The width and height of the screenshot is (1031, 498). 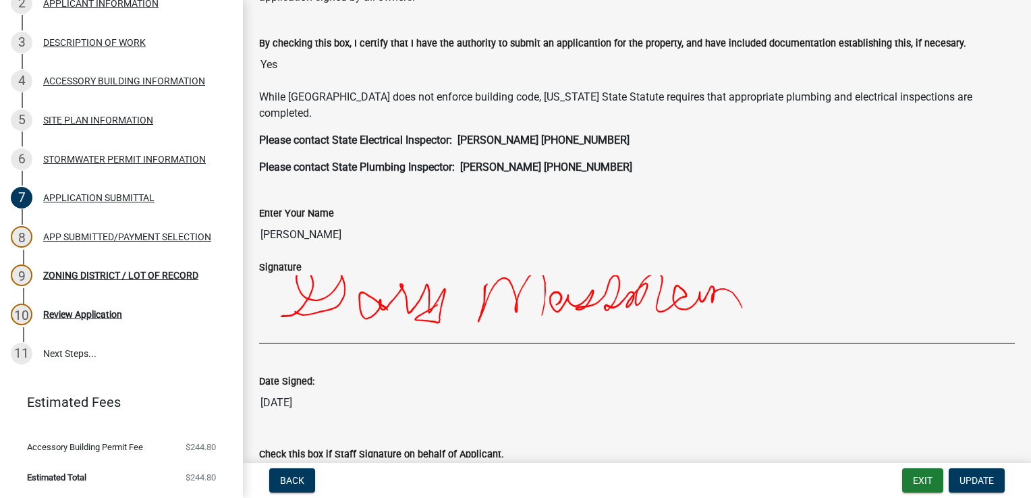 I want to click on div: 5, so click(x=22, y=120).